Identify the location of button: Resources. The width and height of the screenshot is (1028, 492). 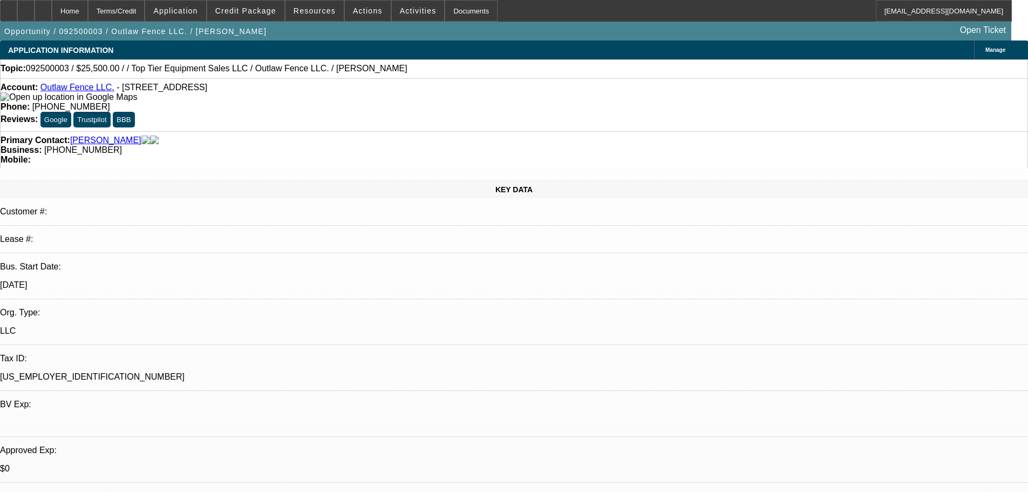
(315, 11).